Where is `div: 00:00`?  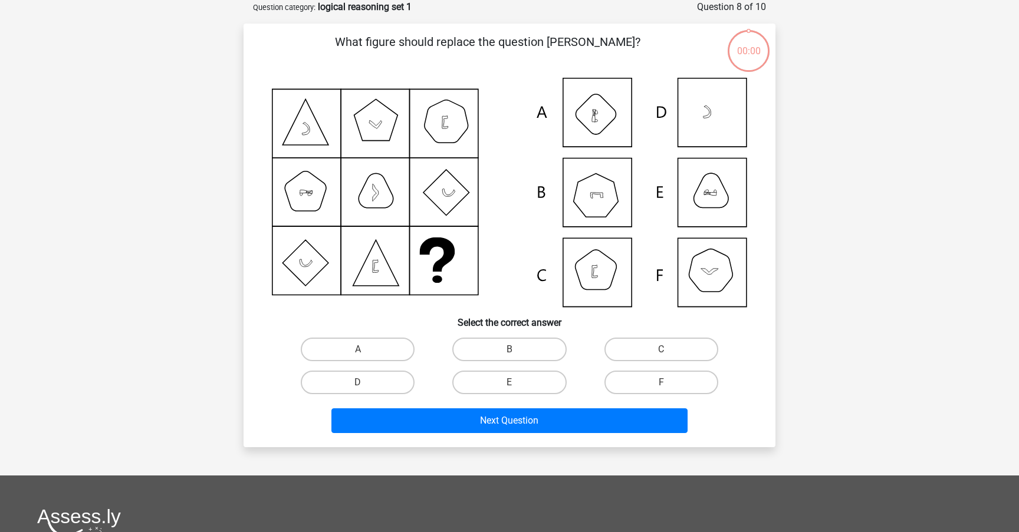 div: 00:00 is located at coordinates (748, 44).